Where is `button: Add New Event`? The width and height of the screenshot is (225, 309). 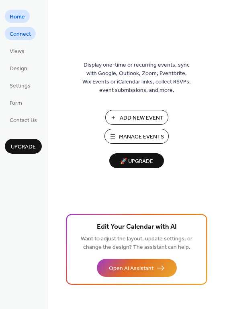 button: Add New Event is located at coordinates (136, 117).